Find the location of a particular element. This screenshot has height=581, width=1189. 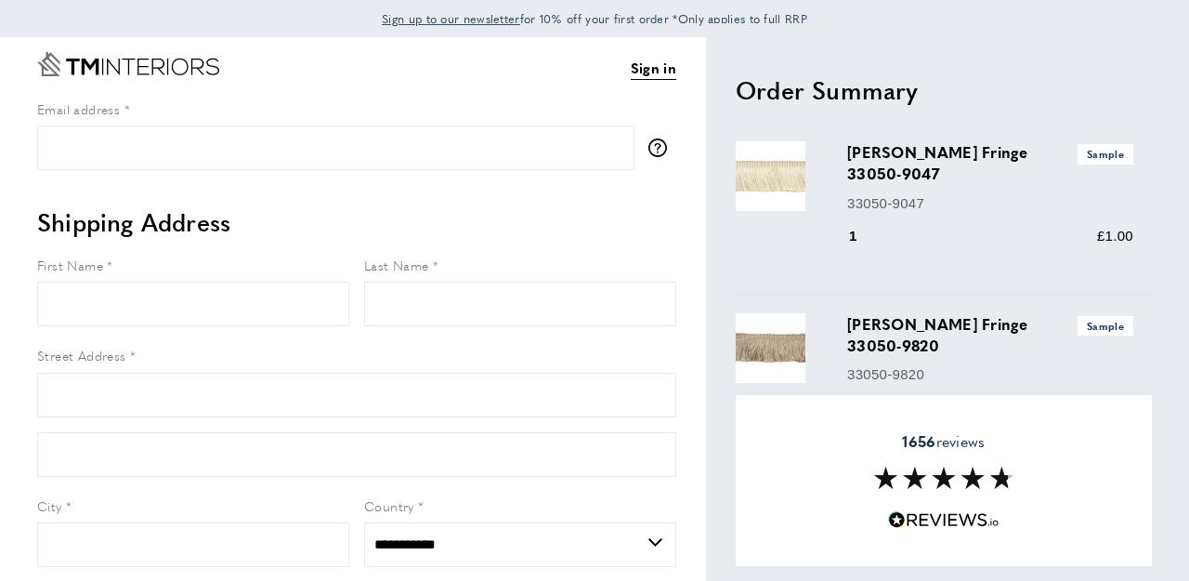

p: 33050-9820 is located at coordinates (990, 374).